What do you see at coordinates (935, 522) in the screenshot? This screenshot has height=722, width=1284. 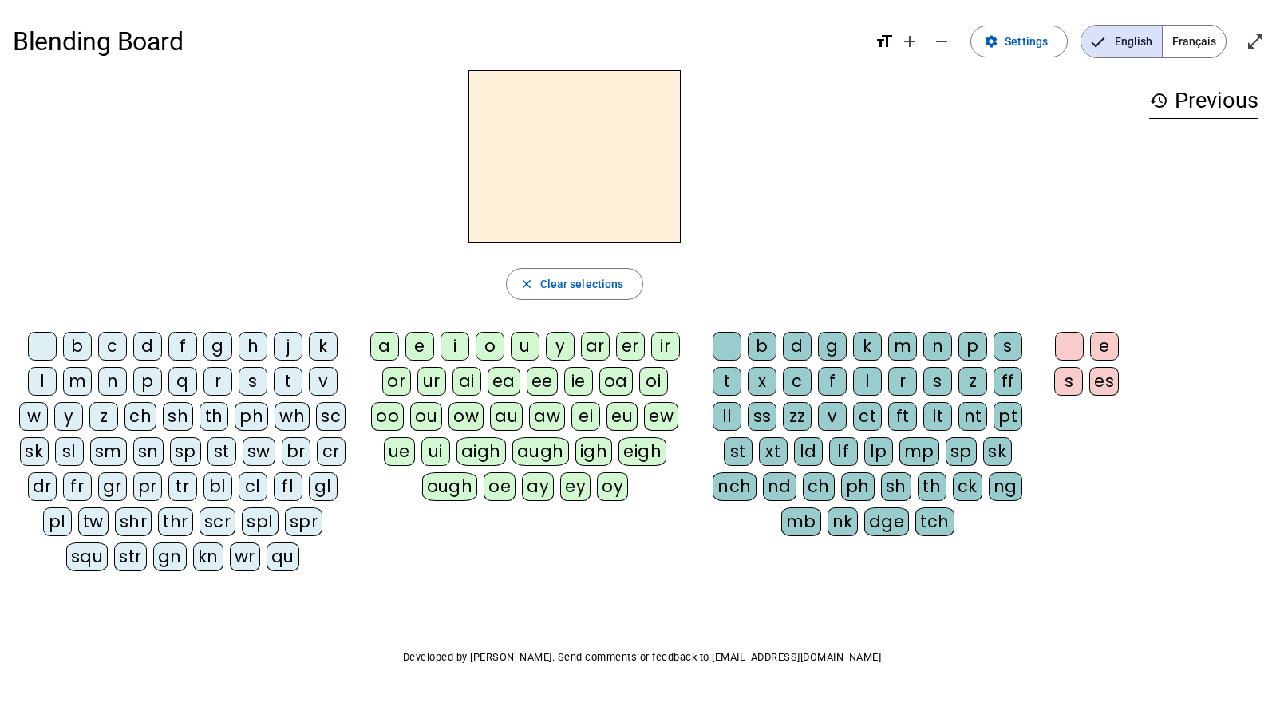 I see `div: tch` at bounding box center [935, 522].